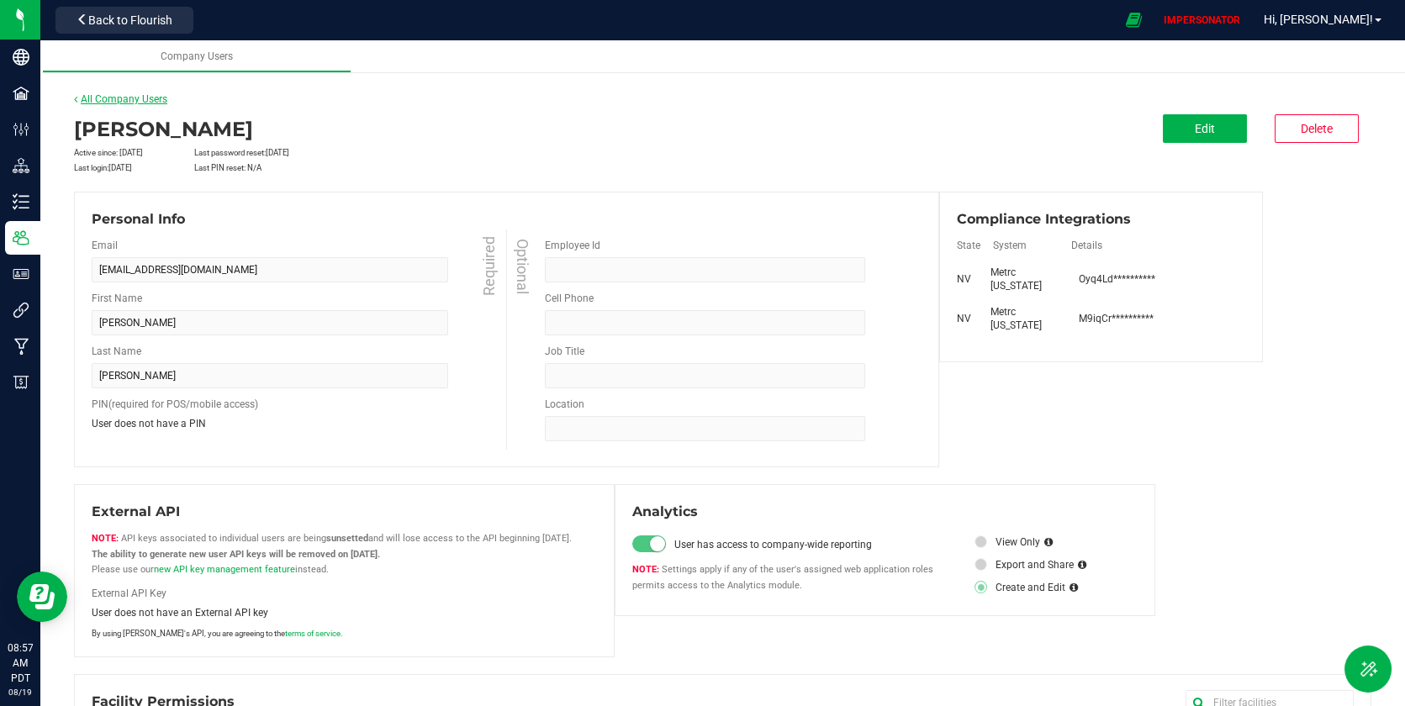 This screenshot has height=706, width=1405. I want to click on span: Company Users, so click(197, 56).